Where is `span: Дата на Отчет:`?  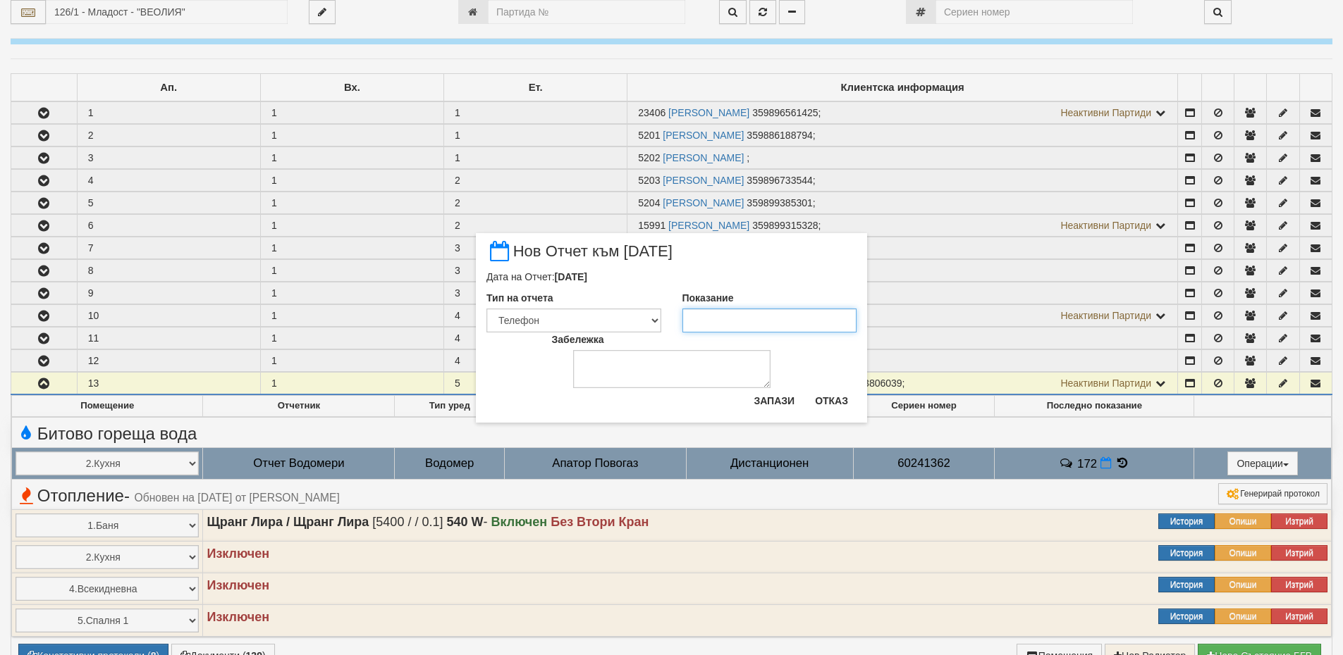 span: Дата на Отчет: is located at coordinates (536, 277).